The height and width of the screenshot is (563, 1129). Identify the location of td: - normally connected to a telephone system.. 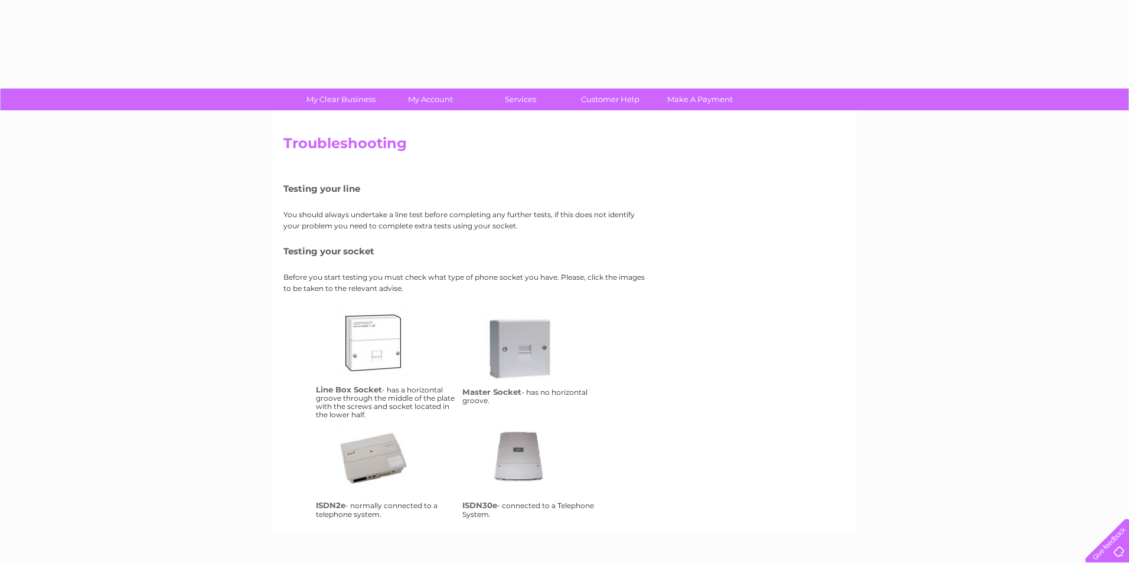
(386, 471).